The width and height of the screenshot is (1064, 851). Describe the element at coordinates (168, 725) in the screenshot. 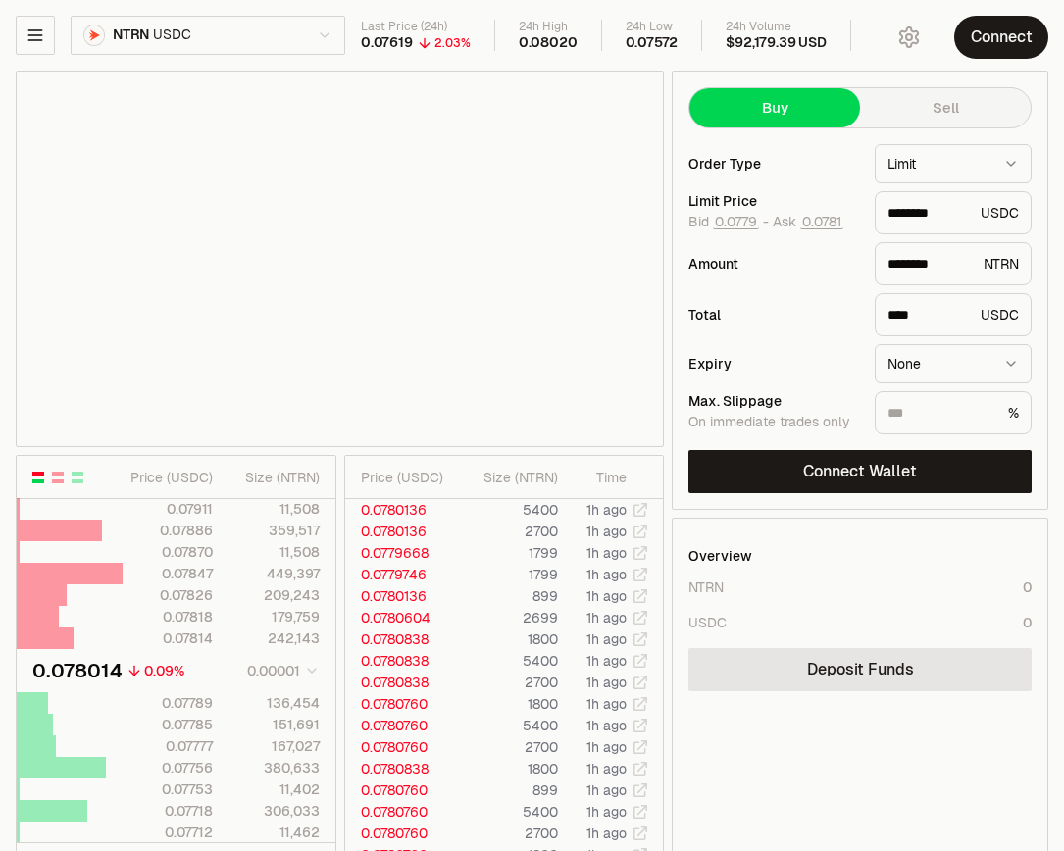

I see `div: 0.07785` at that location.